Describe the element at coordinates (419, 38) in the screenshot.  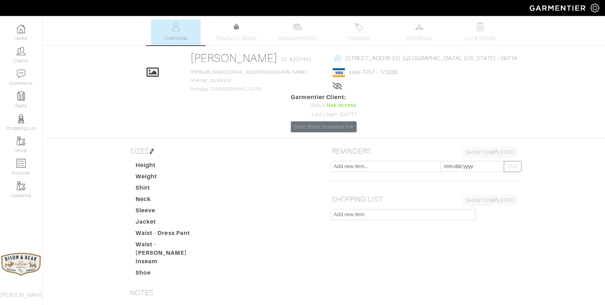
I see `span: Wardrobe` at that location.